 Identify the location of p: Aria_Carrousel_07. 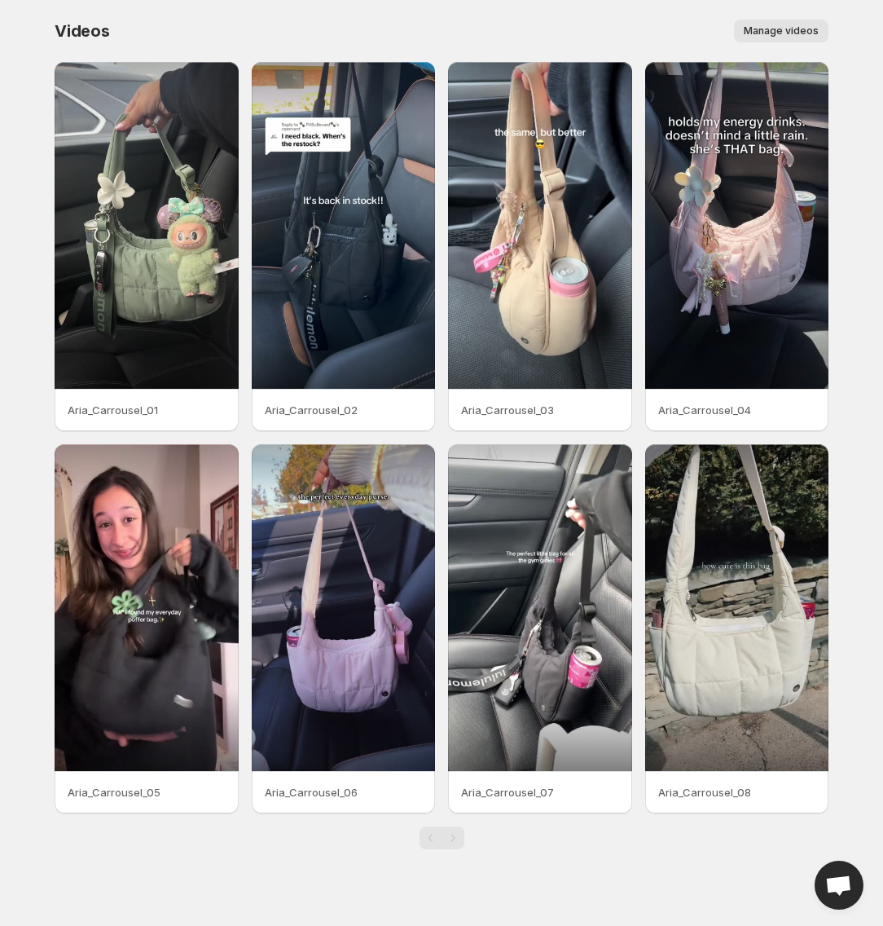
(540, 792).